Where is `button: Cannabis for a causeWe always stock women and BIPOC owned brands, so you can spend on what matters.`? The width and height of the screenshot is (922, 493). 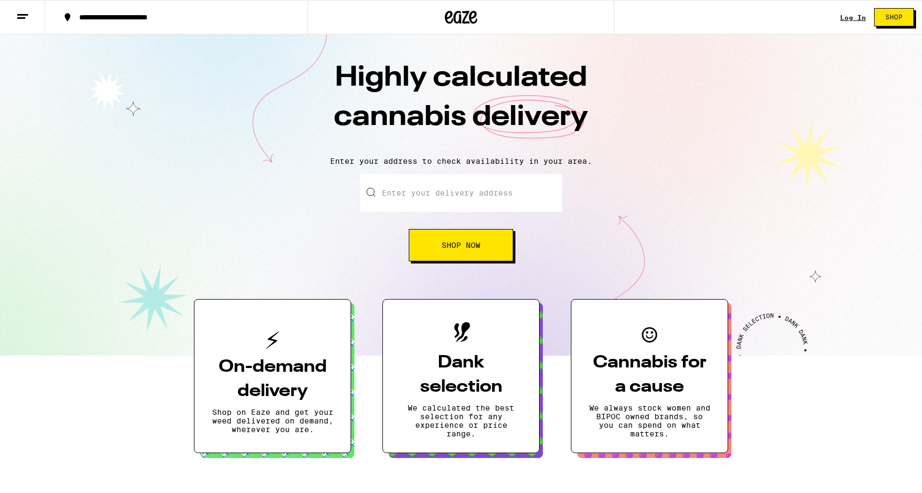
button: Cannabis for a causeWe always stock women and BIPOC owned brands, so you can spend on what matters. is located at coordinates (650, 376).